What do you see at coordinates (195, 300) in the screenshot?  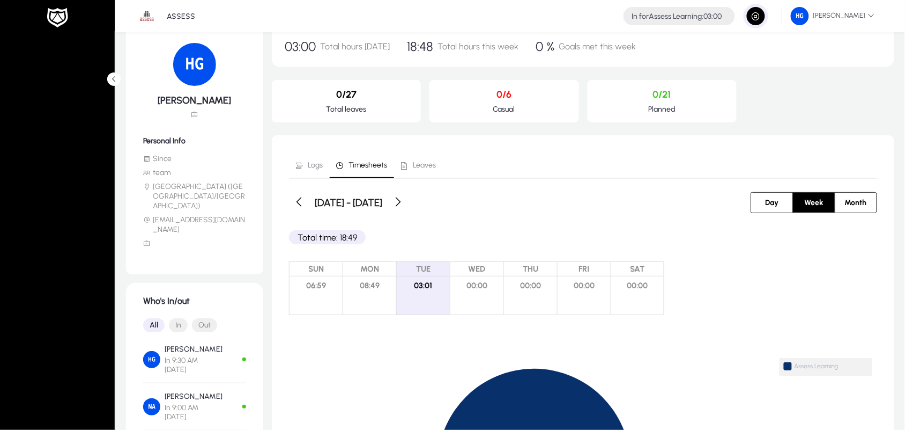 I see `h1: Who's In/out` at bounding box center [195, 300].